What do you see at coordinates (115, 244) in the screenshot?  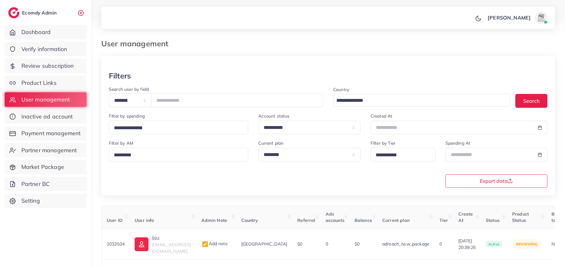 I see `span: 1033534` at bounding box center [115, 244].